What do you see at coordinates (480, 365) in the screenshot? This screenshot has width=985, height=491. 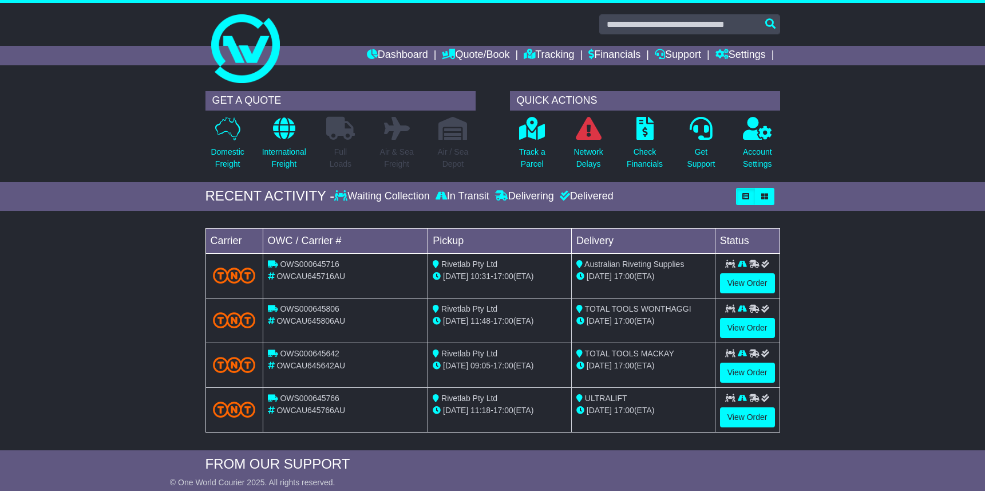 I see `span: 09:05` at bounding box center [480, 365].